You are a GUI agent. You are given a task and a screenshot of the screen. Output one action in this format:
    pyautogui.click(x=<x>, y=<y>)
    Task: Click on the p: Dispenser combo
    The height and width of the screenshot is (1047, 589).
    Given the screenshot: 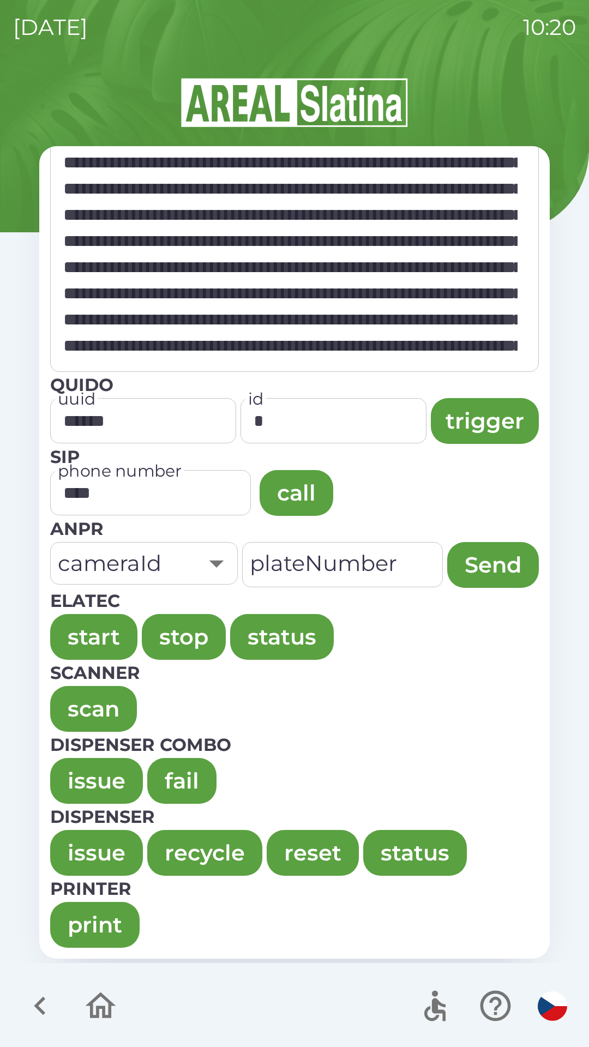 What is the action you would take?
    pyautogui.click(x=294, y=745)
    